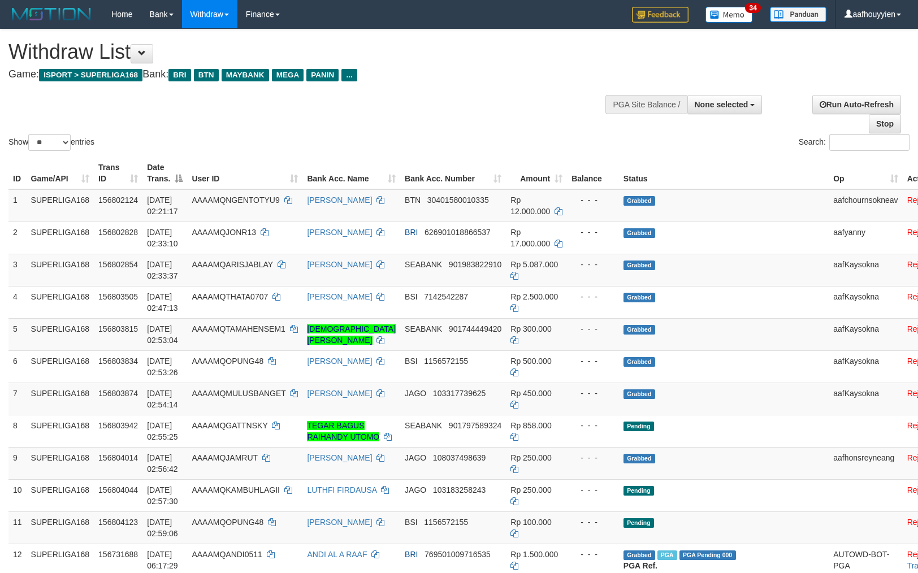 Image resolution: width=918 pixels, height=573 pixels. What do you see at coordinates (118, 329) in the screenshot?
I see `span: 156803815` at bounding box center [118, 329].